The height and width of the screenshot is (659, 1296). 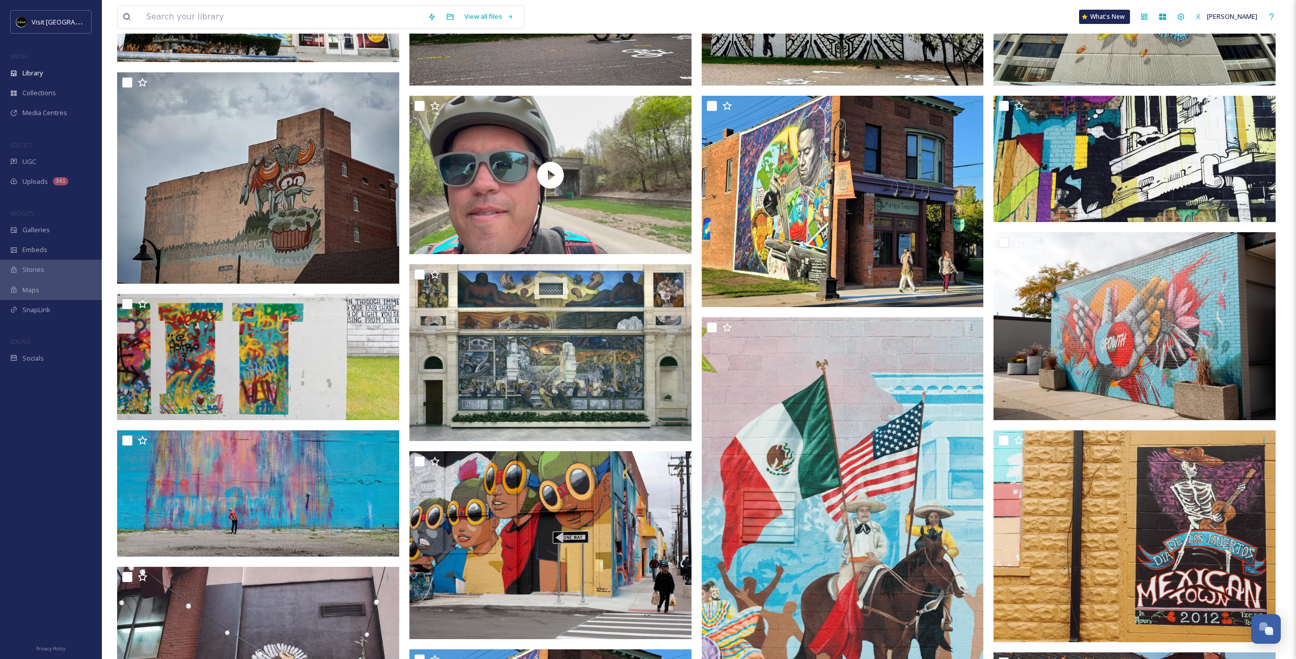 What do you see at coordinates (61, 181) in the screenshot?
I see `div: 341` at bounding box center [61, 181].